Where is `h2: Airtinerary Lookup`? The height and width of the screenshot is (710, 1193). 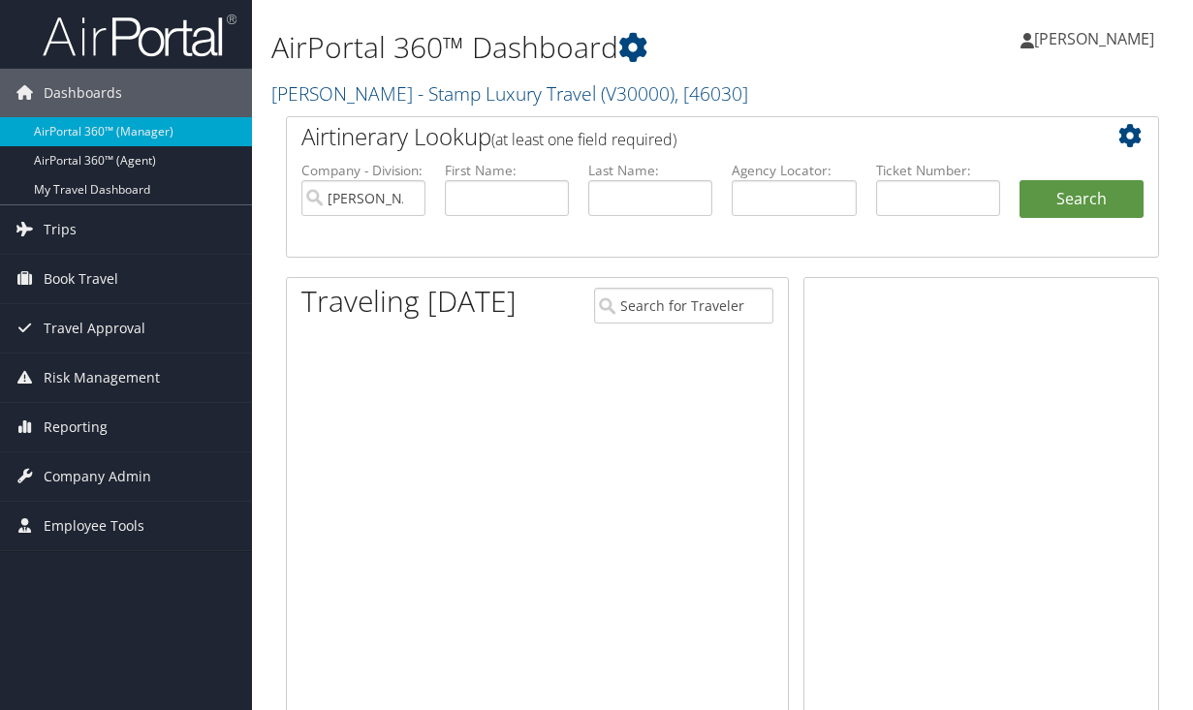 h2: Airtinerary Lookup is located at coordinates (686, 137).